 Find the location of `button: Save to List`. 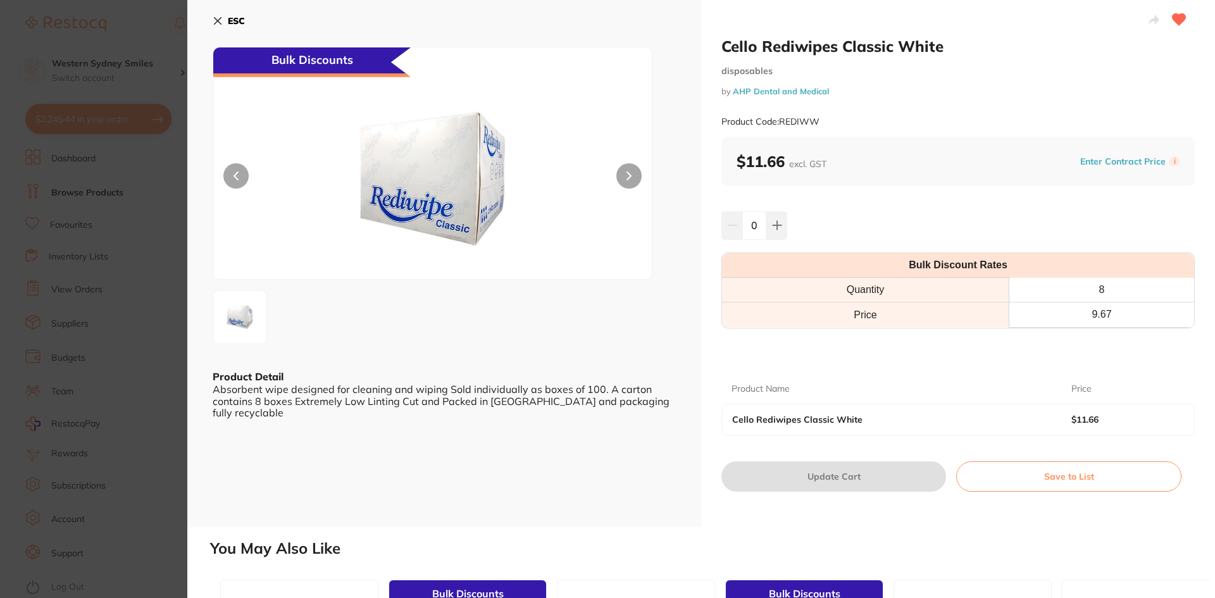

button: Save to List is located at coordinates (1069, 477).